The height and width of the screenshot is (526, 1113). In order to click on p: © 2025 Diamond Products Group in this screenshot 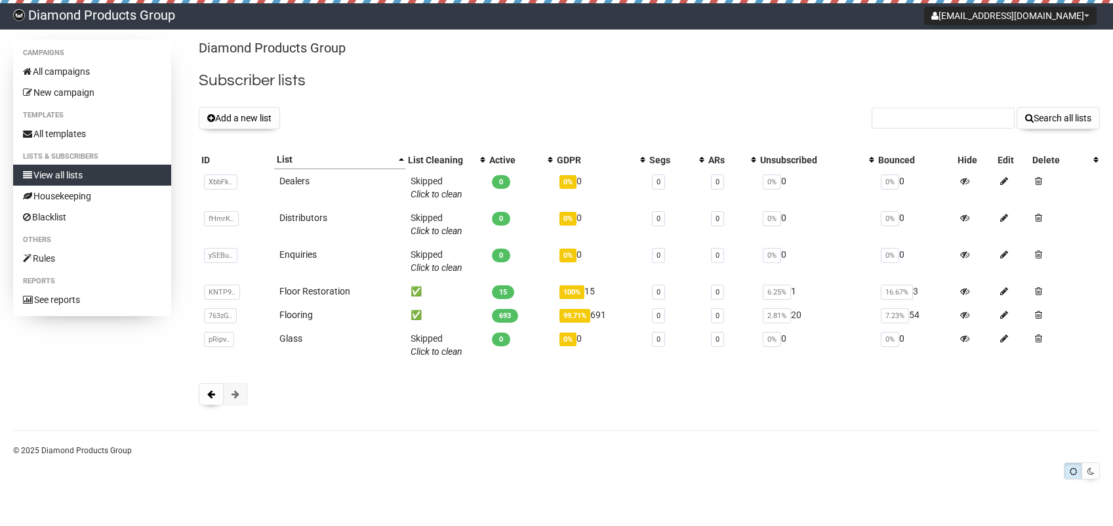, I will do `click(556, 450)`.